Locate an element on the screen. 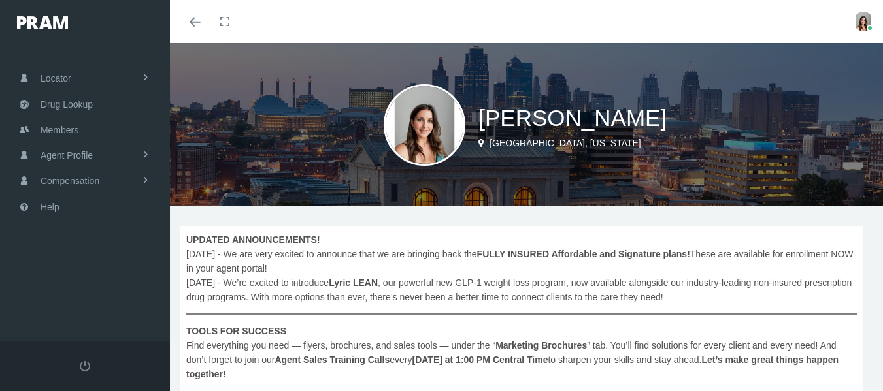  b: TOOLS FOR SUCCESS is located at coordinates (236, 331).